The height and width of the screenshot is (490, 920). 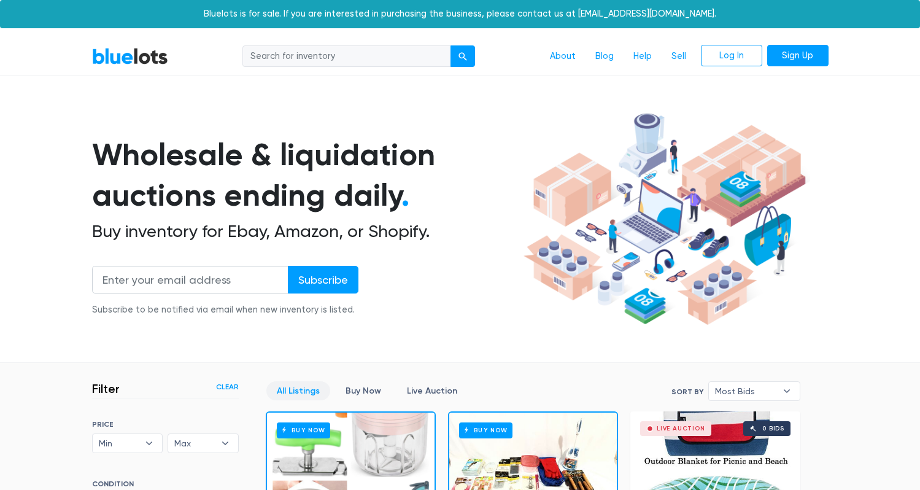 I want to click on h1: Wholesale & liquidation auctions ending daily, so click(x=306, y=175).